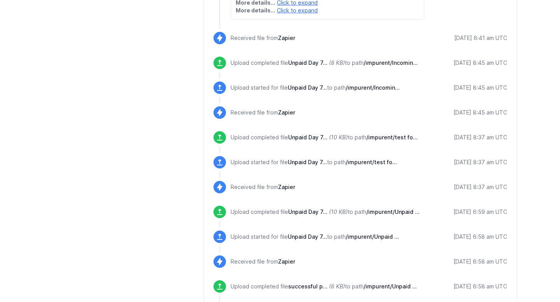 The width and height of the screenshot is (560, 302). What do you see at coordinates (297, 10) in the screenshot?
I see `a: Click to expand` at bounding box center [297, 10].